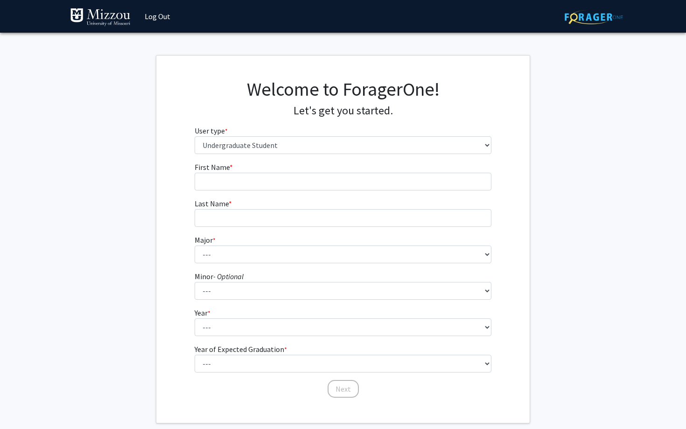  Describe the element at coordinates (343, 89) in the screenshot. I see `h1: Welcome to ForagerOne!` at that location.